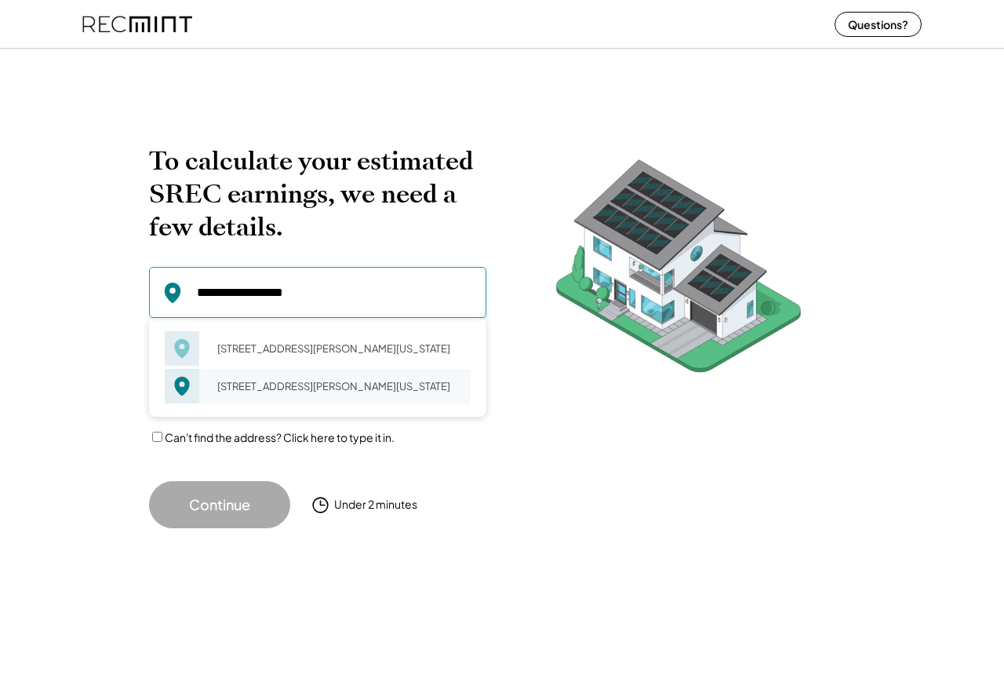 The width and height of the screenshot is (1004, 690). I want to click on h2: To calculate your estimated SREC earnings, we need a few details., so click(318, 194).